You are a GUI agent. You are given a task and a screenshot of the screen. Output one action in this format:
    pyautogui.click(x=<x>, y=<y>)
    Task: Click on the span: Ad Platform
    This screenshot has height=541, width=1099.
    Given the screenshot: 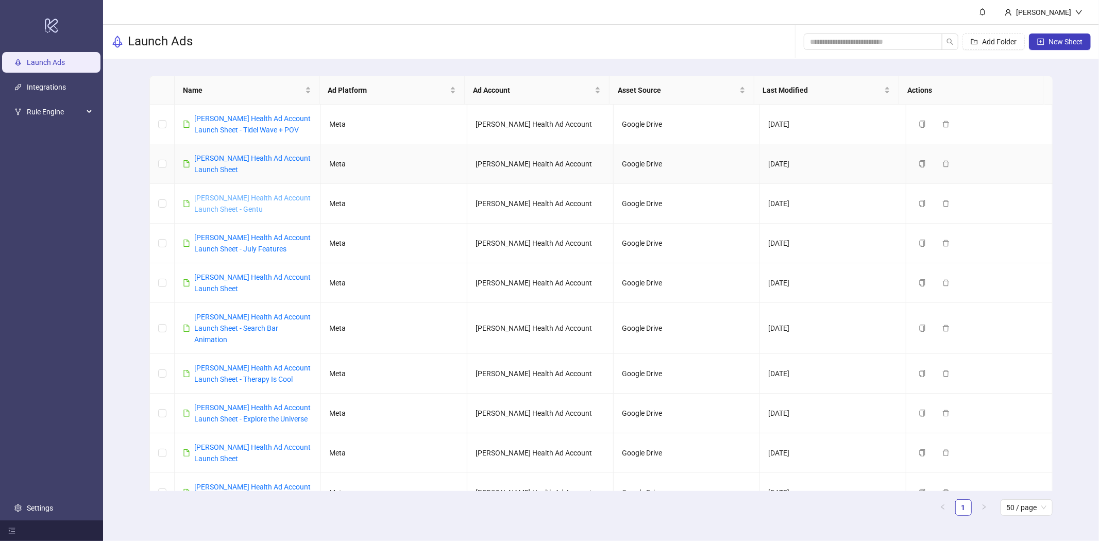 What is the action you would take?
    pyautogui.click(x=388, y=90)
    